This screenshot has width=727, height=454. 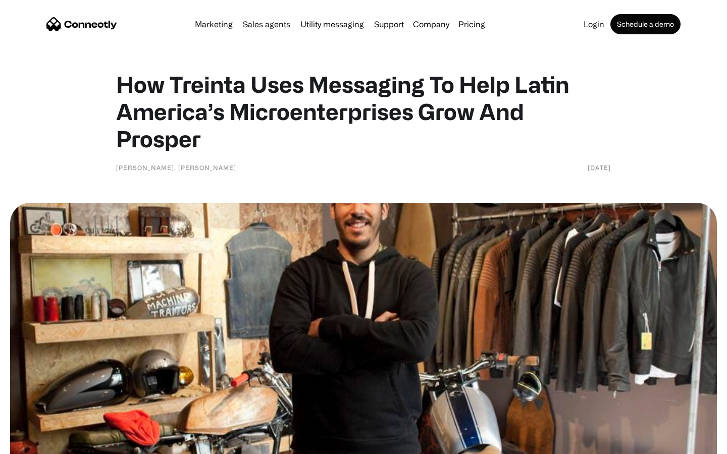 I want to click on aside: Language selected: English, so click(x=35, y=443).